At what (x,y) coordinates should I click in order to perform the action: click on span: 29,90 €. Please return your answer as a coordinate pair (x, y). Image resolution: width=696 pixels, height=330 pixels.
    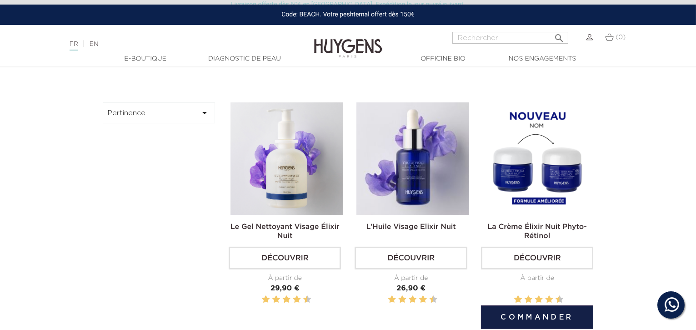
    Looking at the image, I should click on (285, 288).